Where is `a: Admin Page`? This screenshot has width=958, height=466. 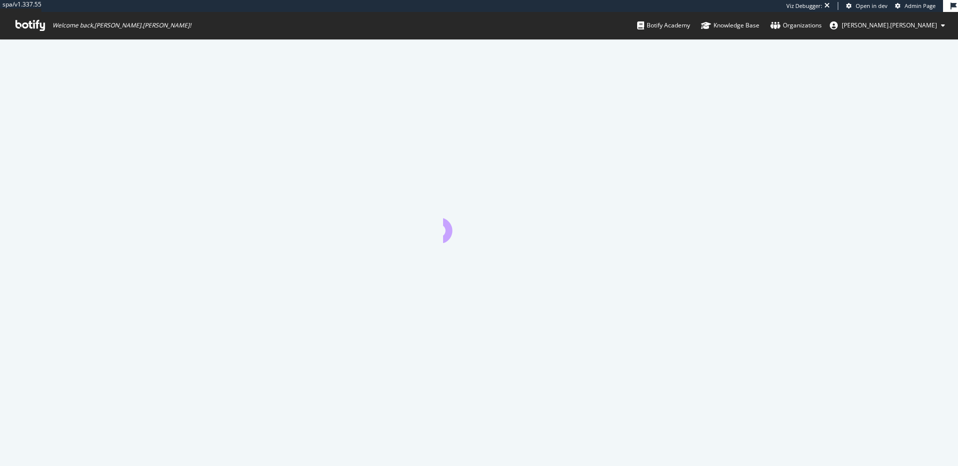 a: Admin Page is located at coordinates (916, 6).